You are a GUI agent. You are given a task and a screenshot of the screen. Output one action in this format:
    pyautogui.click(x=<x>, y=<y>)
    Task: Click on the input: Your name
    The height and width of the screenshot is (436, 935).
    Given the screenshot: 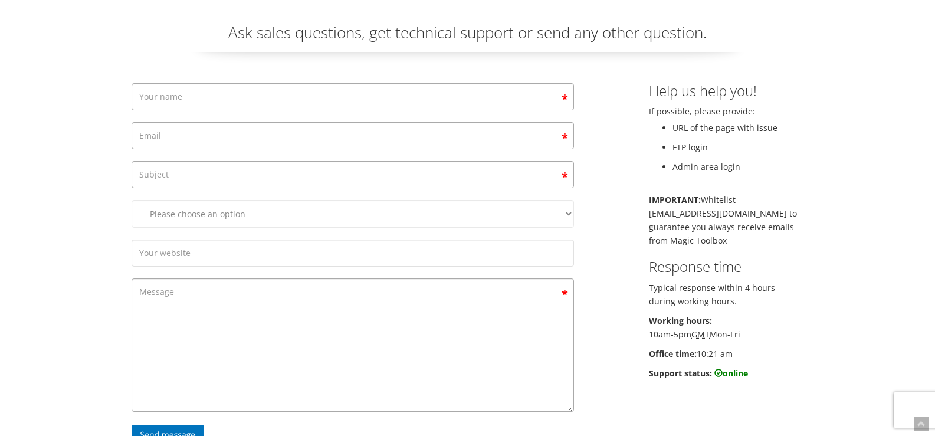 What is the action you would take?
    pyautogui.click(x=353, y=97)
    